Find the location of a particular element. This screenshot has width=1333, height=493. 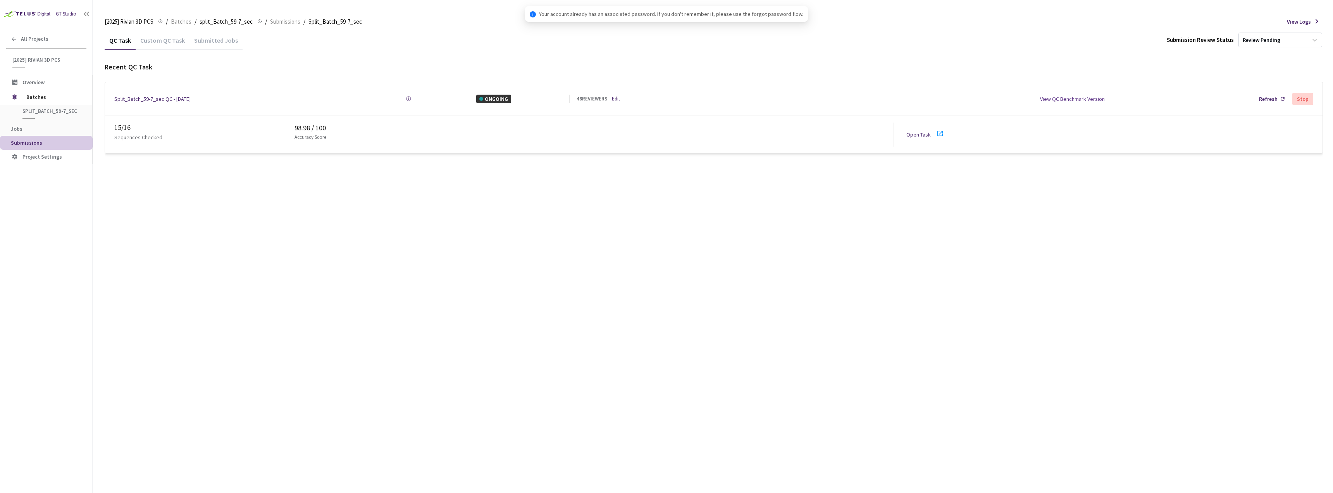

div: Custom QC Task is located at coordinates (162, 43).